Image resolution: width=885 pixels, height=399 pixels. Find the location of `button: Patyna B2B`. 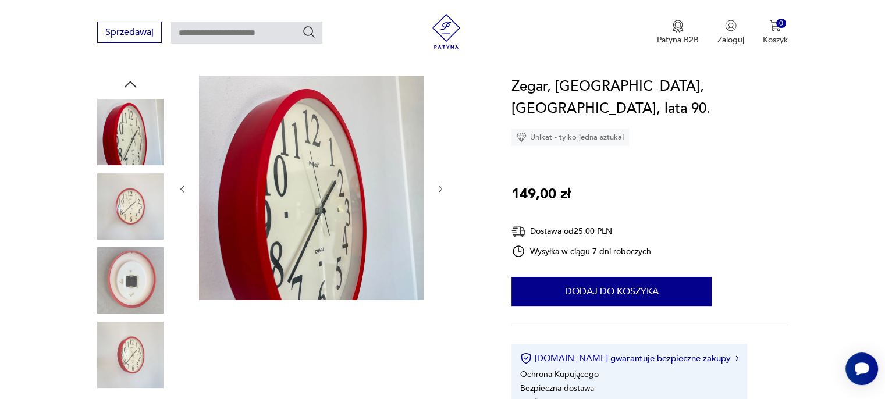

button: Patyna B2B is located at coordinates (678, 33).